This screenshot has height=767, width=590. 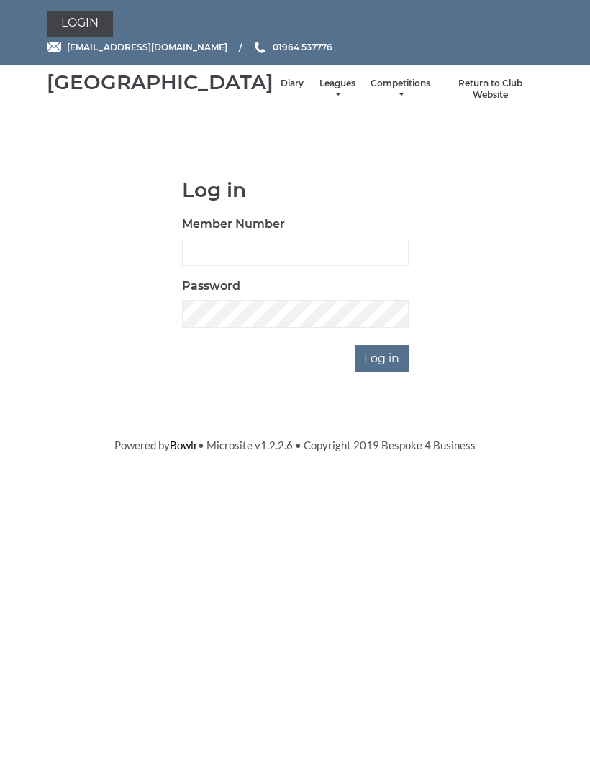 What do you see at coordinates (302, 47) in the screenshot?
I see `span: 01964 537776` at bounding box center [302, 47].